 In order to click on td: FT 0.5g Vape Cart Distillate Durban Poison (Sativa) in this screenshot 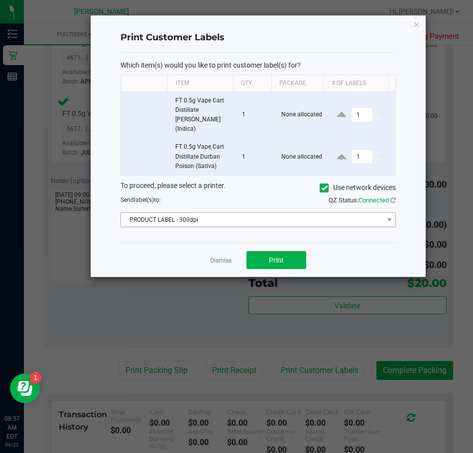, I will do `click(203, 157)`.